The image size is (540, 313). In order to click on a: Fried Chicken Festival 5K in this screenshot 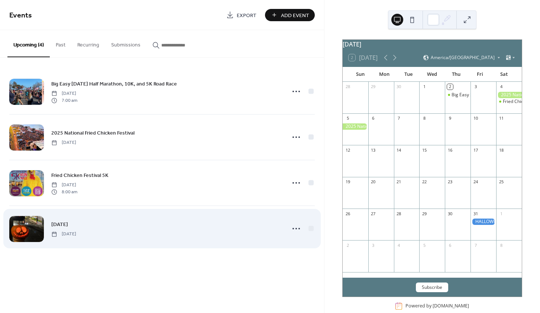, I will do `click(80, 175)`.